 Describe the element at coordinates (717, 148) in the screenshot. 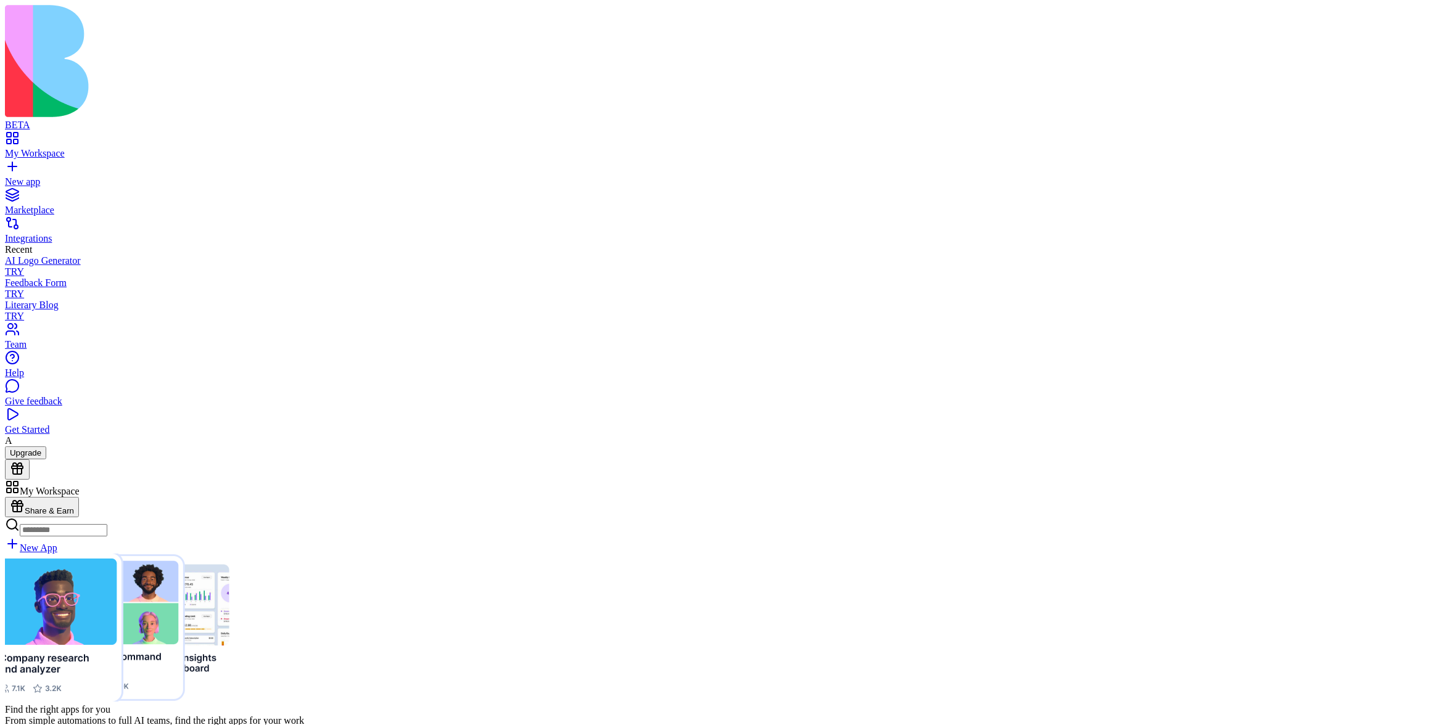

I see `a: My Workspace` at that location.